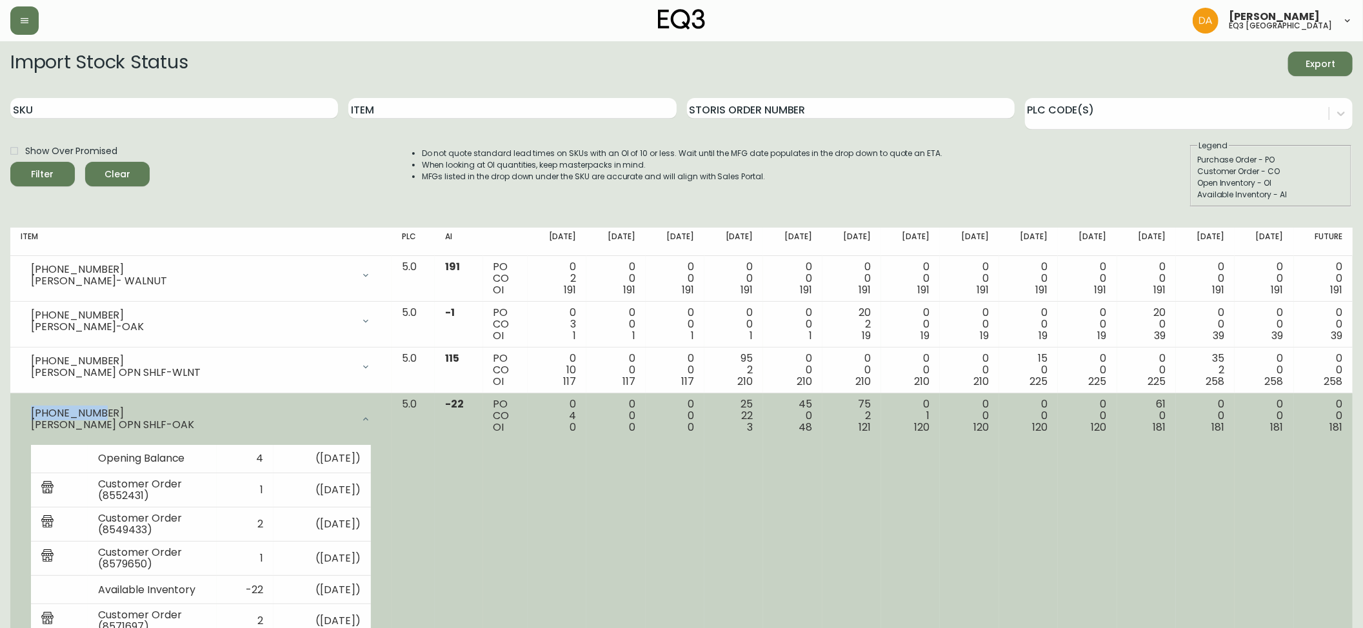 The image size is (1363, 628). Describe the element at coordinates (117, 174) in the screenshot. I see `button: Clear` at that location.